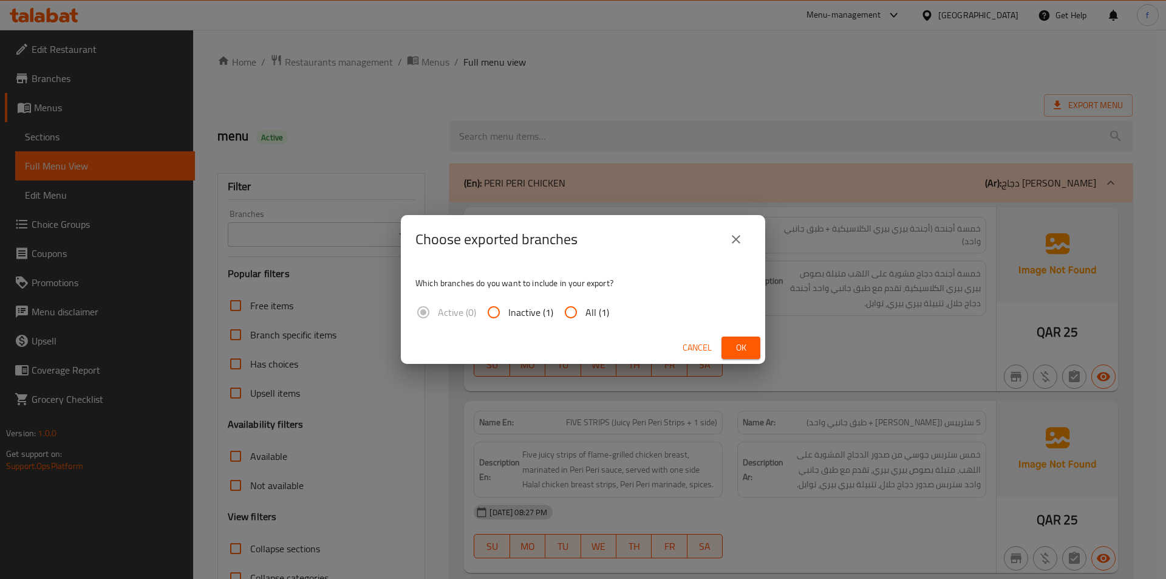 The width and height of the screenshot is (1166, 579). I want to click on button: close, so click(736, 239).